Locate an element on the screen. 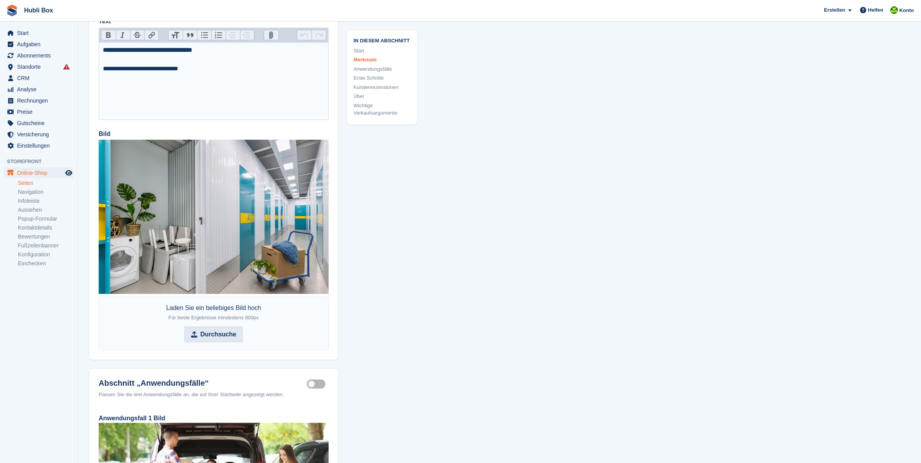 The width and height of the screenshot is (921, 463). button: Numbers is located at coordinates (218, 35).